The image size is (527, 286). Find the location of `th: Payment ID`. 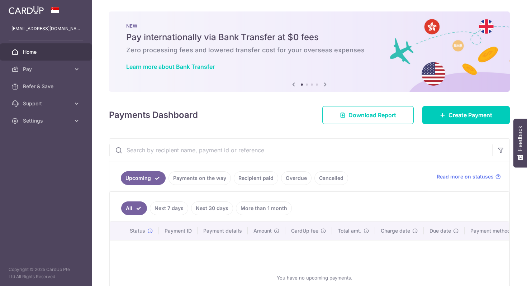

th: Payment ID is located at coordinates (178, 231).